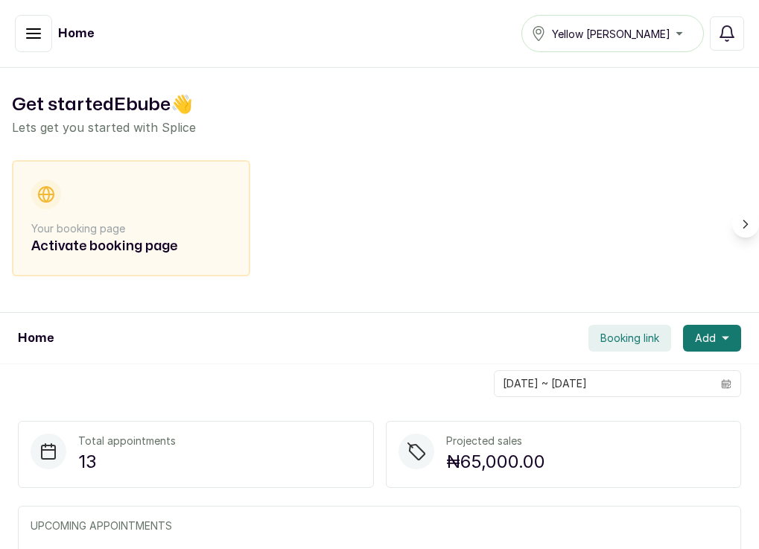 The height and width of the screenshot is (549, 759). Describe the element at coordinates (726, 383) in the screenshot. I see `svg: calendar` at that location.